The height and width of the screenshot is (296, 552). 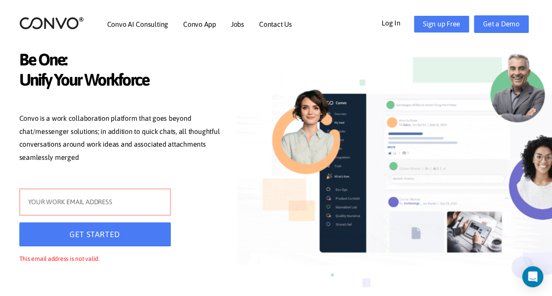 I want to click on span: Unify Your Workforce, so click(x=122, y=81).